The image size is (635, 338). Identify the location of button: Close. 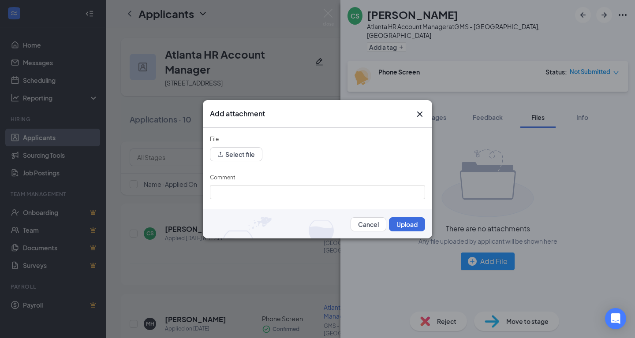
(420, 114).